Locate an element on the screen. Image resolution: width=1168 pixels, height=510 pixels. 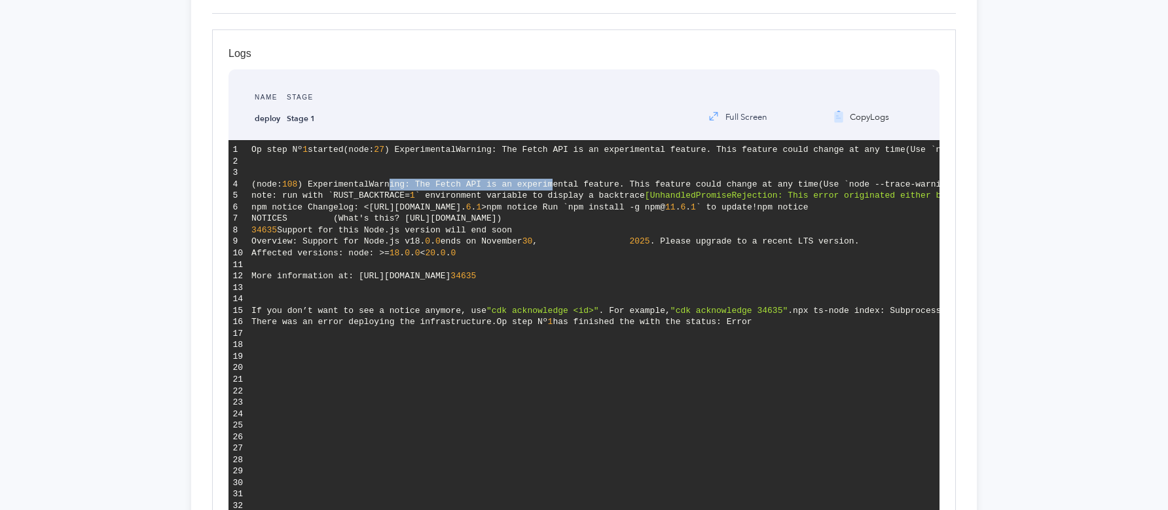
div: 28 is located at coordinates (238, 460).